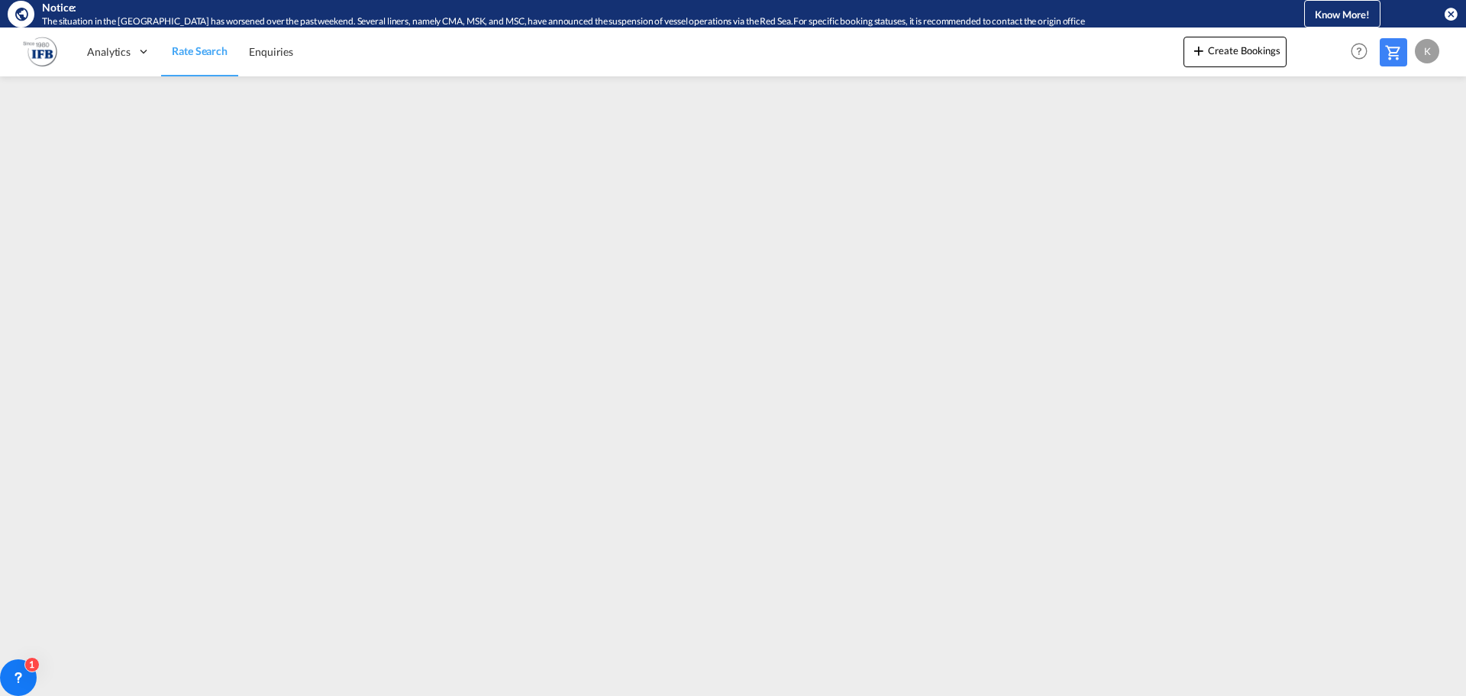 This screenshot has width=1466, height=696. I want to click on span: Enquiries, so click(271, 51).